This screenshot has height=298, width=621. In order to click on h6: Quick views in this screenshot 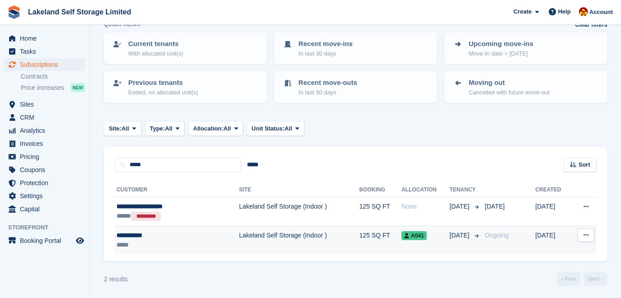, I will do `click(122, 24)`.